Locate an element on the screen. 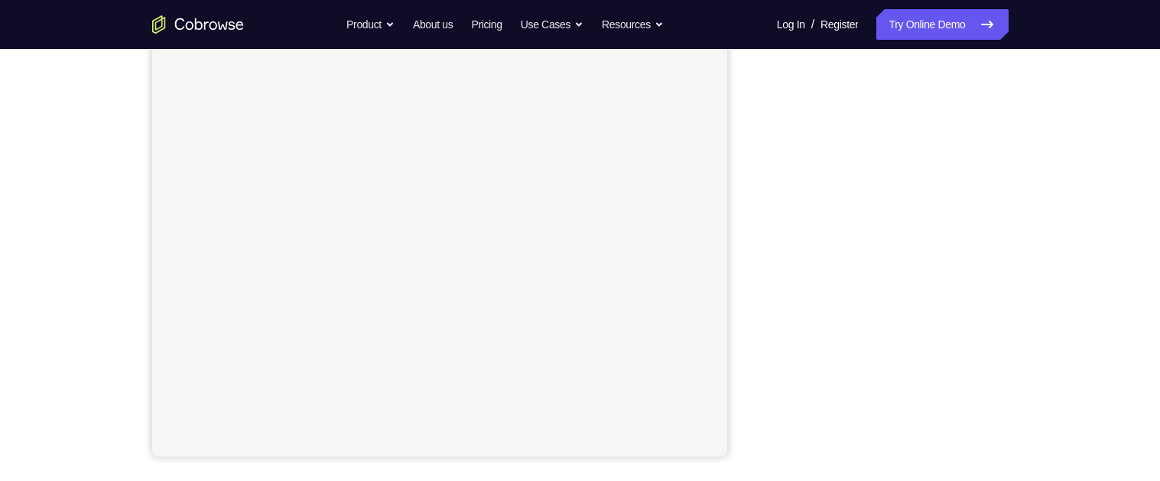 Image resolution: width=1160 pixels, height=481 pixels. button: Product is located at coordinates (370, 24).